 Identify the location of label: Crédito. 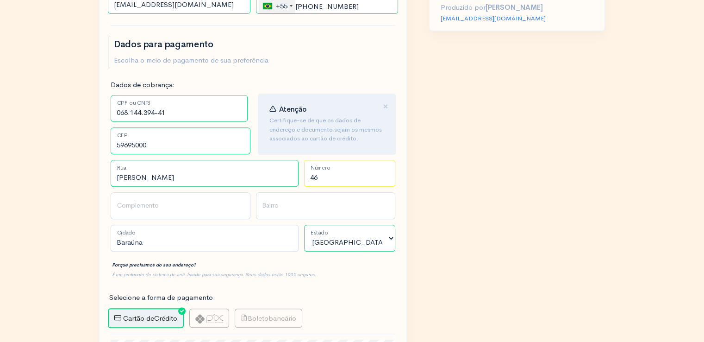
(146, 318).